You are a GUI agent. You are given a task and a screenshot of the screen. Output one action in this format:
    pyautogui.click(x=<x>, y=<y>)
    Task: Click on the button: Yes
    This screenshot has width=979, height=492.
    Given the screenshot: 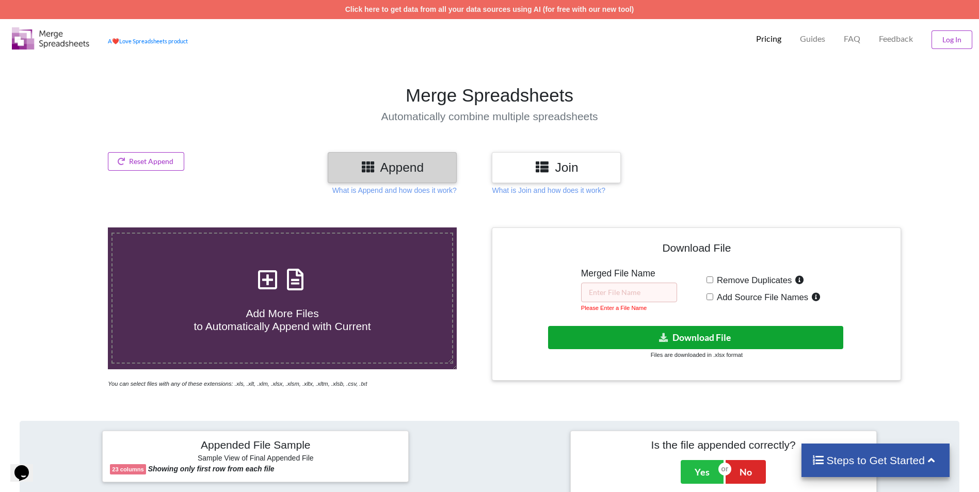 What is the action you would take?
    pyautogui.click(x=702, y=472)
    